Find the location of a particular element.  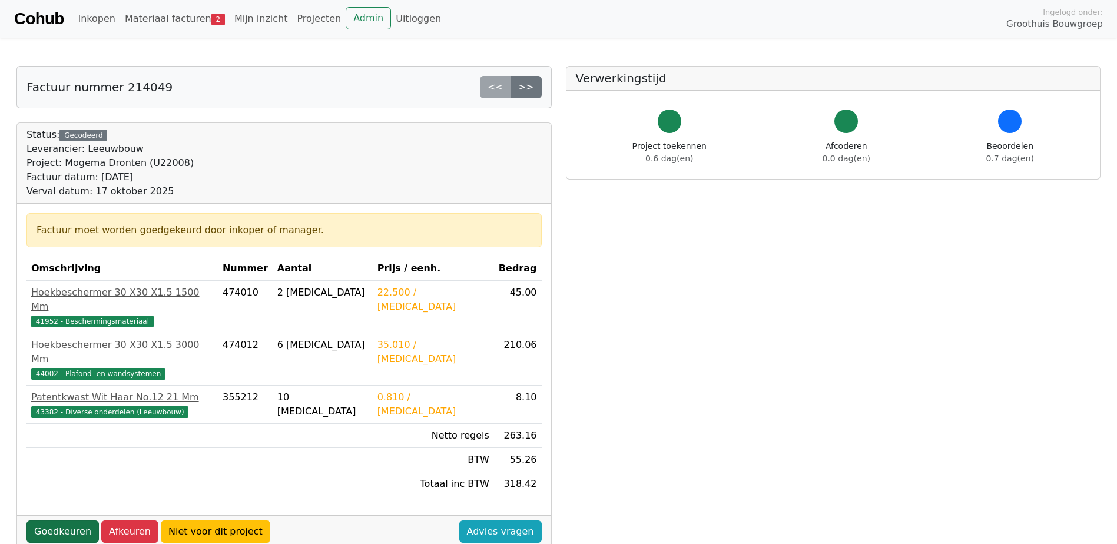

span: 43382 - Diverse onderdelen (Leeuwbouw) is located at coordinates (110, 412).